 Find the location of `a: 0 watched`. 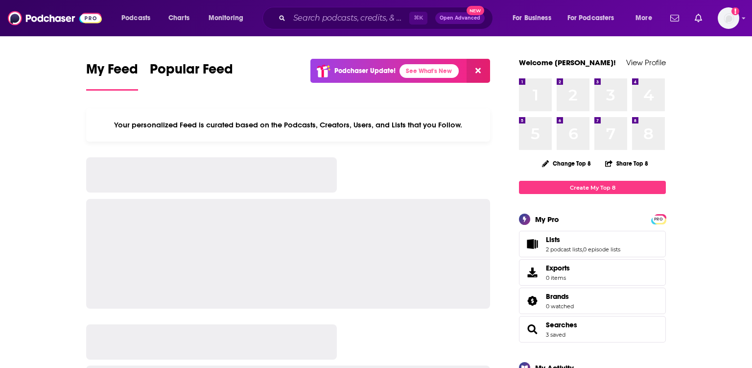

a: 0 watched is located at coordinates (559, 306).